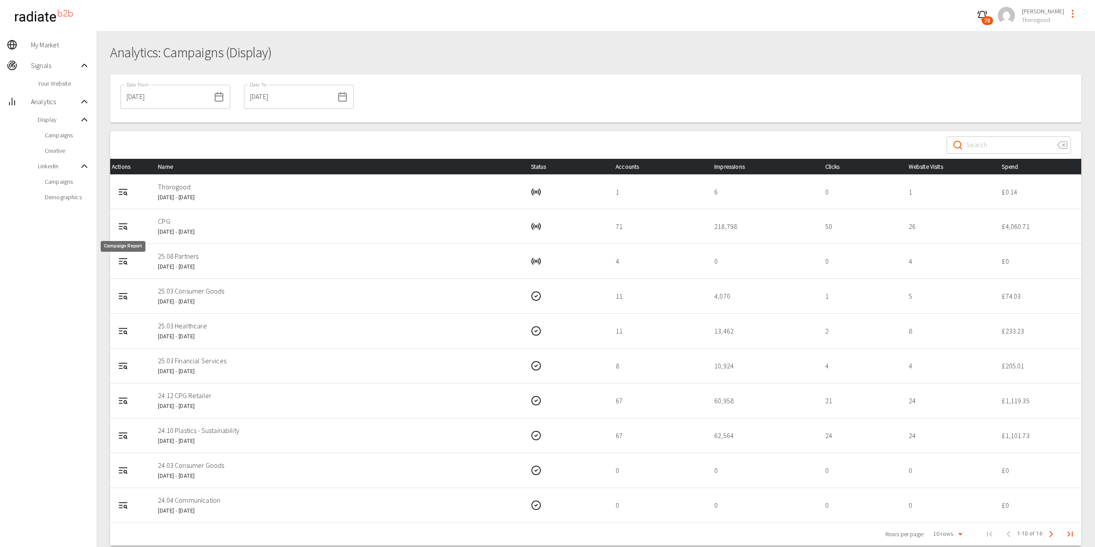 The height and width of the screenshot is (547, 1095). What do you see at coordinates (948, 296) in the screenshot?
I see `p: 5` at bounding box center [948, 296].